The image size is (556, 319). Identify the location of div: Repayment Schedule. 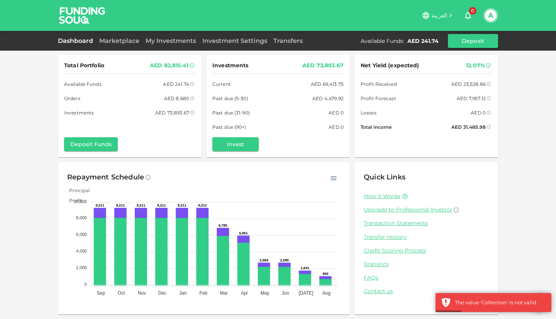
(105, 177).